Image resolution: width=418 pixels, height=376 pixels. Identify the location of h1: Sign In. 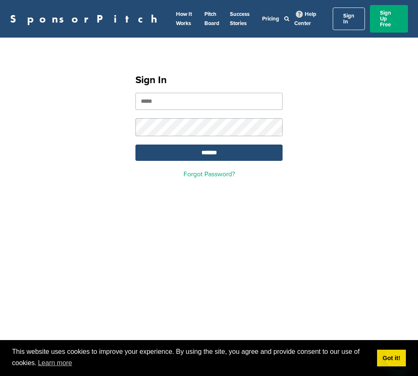
(209, 80).